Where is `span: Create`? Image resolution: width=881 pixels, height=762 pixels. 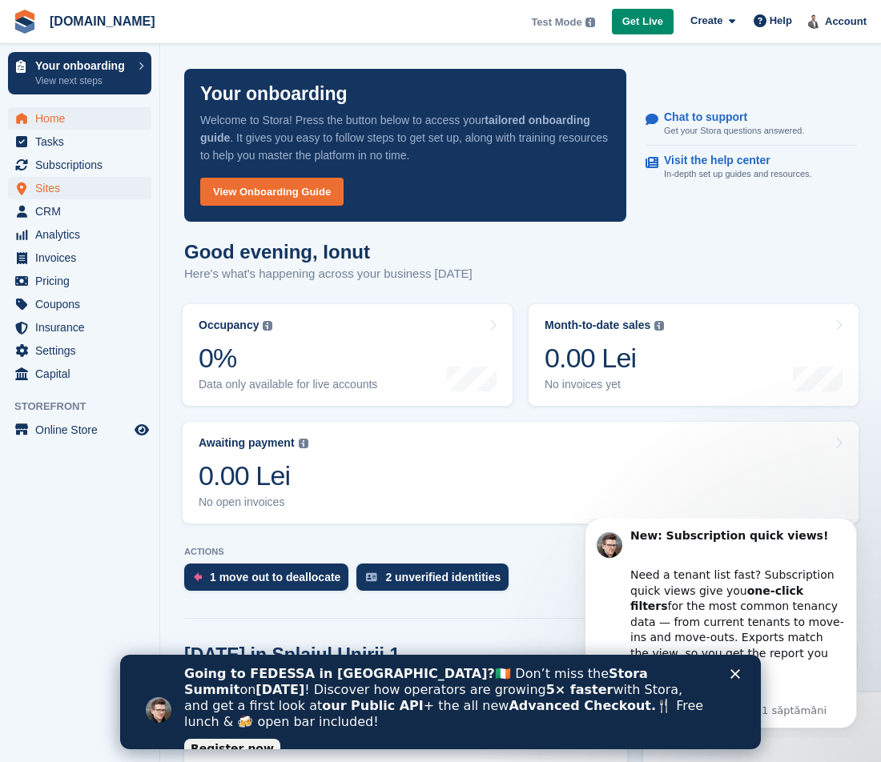
span: Create is located at coordinates (706, 21).